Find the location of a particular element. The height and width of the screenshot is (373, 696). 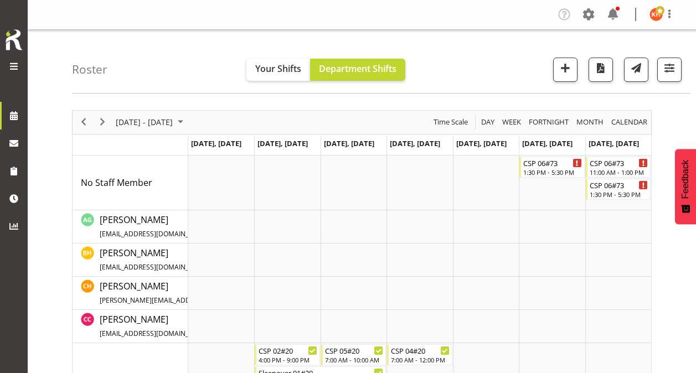

button: Previous is located at coordinates (84, 122).